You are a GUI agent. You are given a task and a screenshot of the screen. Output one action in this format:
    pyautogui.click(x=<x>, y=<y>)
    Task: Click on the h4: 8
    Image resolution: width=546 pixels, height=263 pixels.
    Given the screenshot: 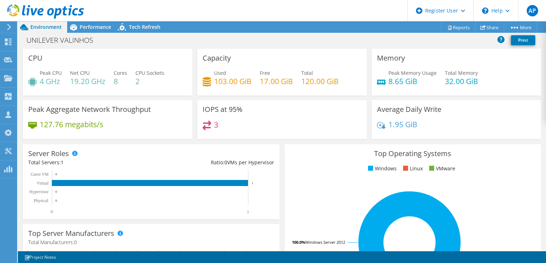 What is the action you would take?
    pyautogui.click(x=120, y=81)
    